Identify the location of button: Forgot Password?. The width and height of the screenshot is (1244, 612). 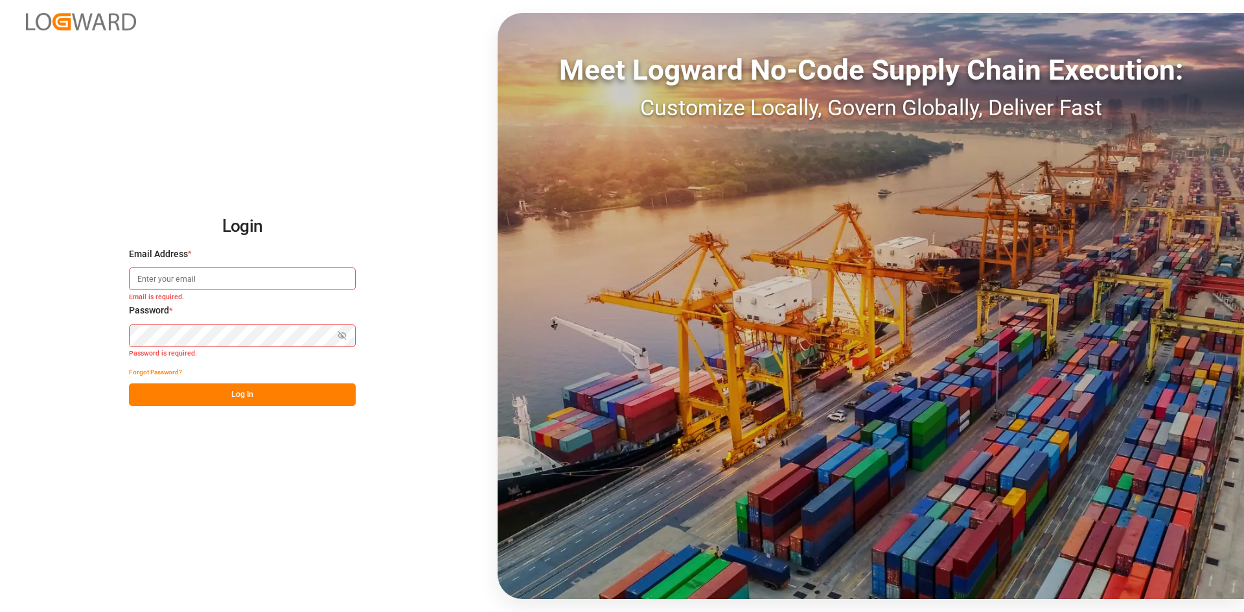
(156, 372).